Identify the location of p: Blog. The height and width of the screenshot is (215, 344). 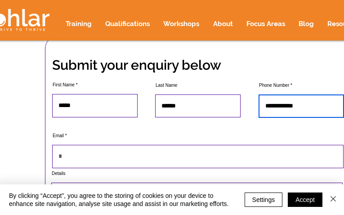
(306, 24).